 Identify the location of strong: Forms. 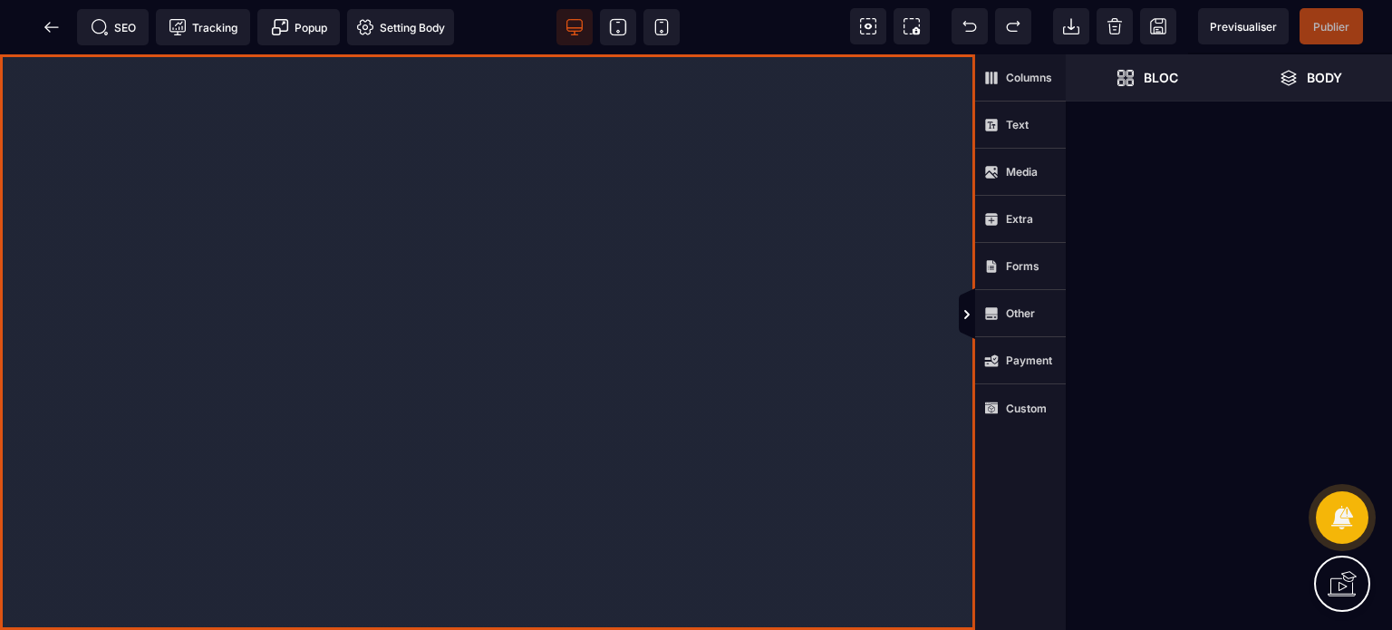
(1022, 266).